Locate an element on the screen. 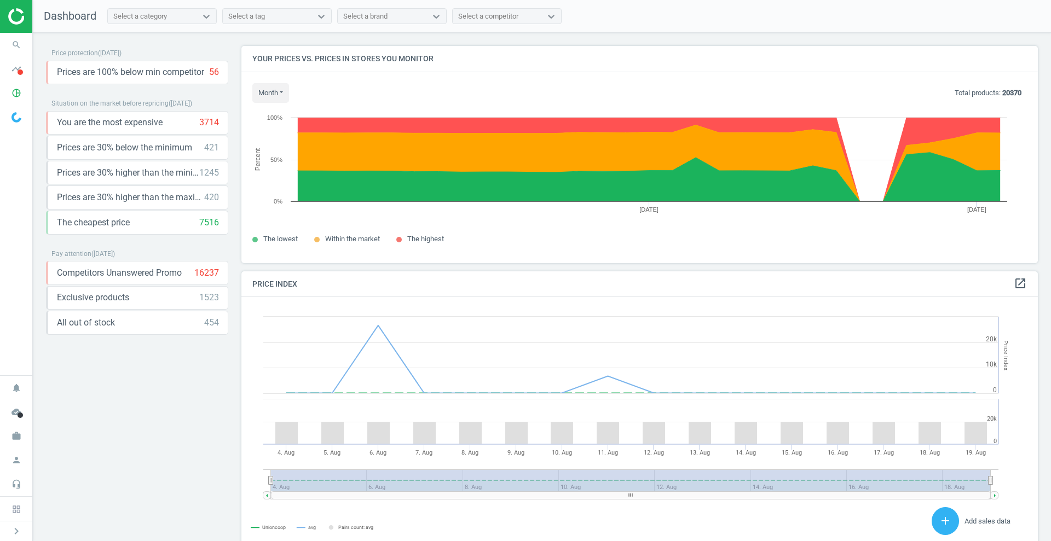 This screenshot has width=1051, height=541. i: headset_mic is located at coordinates (16, 485).